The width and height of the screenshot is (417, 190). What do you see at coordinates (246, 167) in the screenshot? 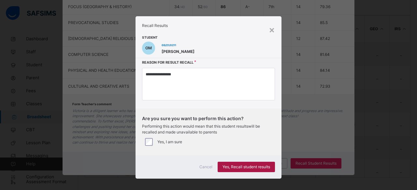
I see `span: Yes, Recall student results` at bounding box center [246, 167].